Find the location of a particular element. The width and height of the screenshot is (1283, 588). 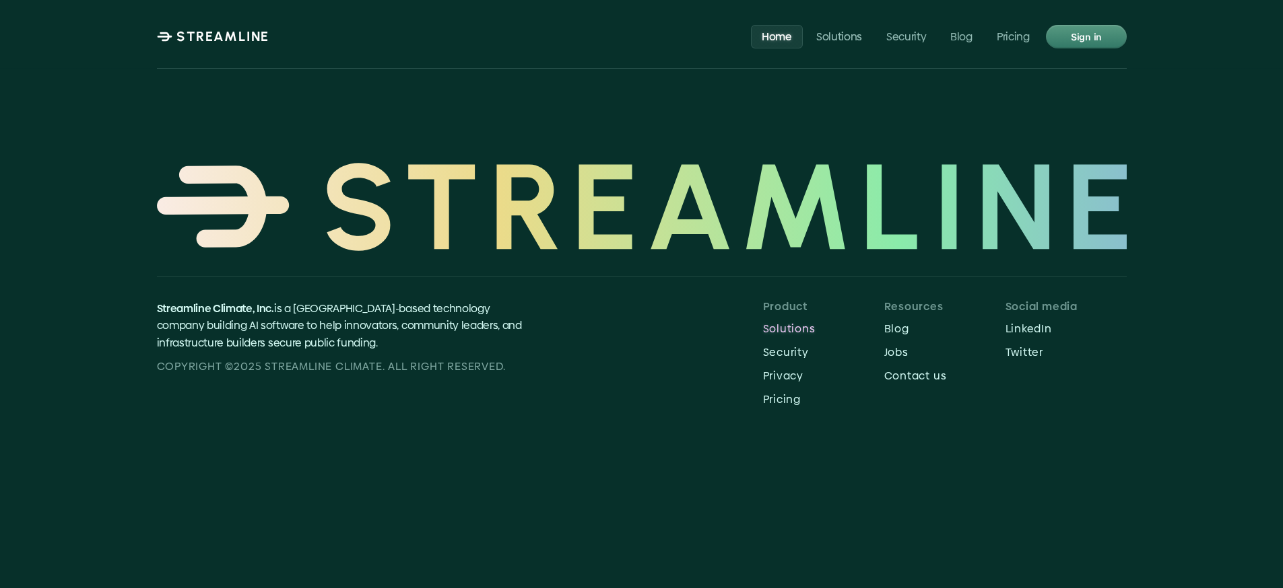

p: Privacy is located at coordinates (823, 376).